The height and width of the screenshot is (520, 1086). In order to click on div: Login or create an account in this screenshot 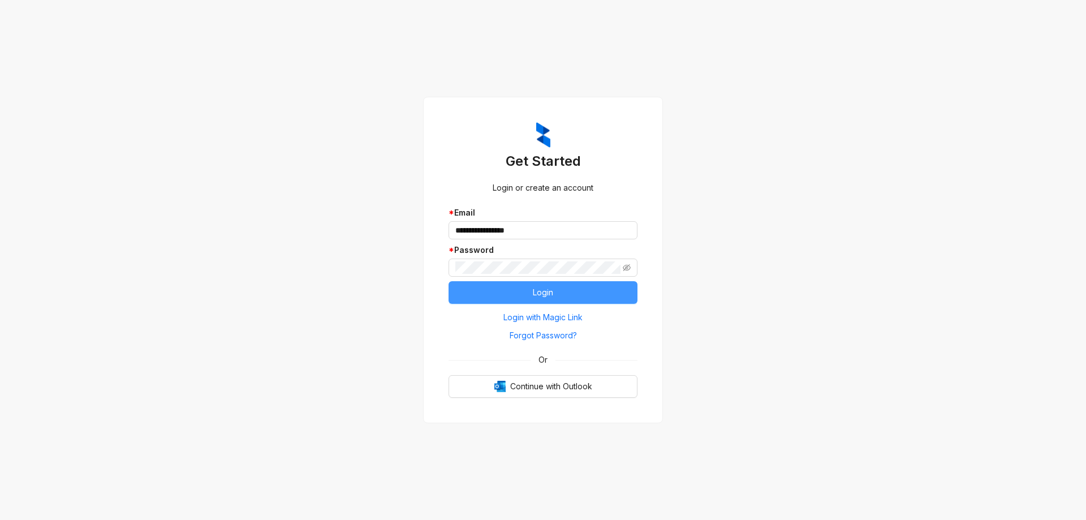, I will do `click(543, 188)`.